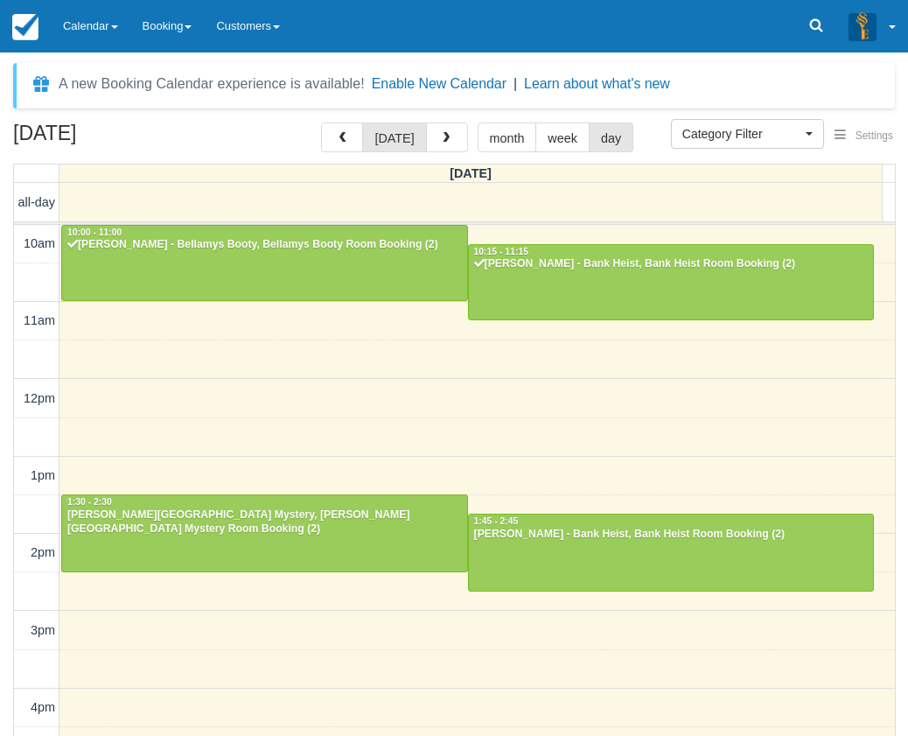  What do you see at coordinates (89, 501) in the screenshot?
I see `span: 1:30 - 2:30` at bounding box center [89, 501].